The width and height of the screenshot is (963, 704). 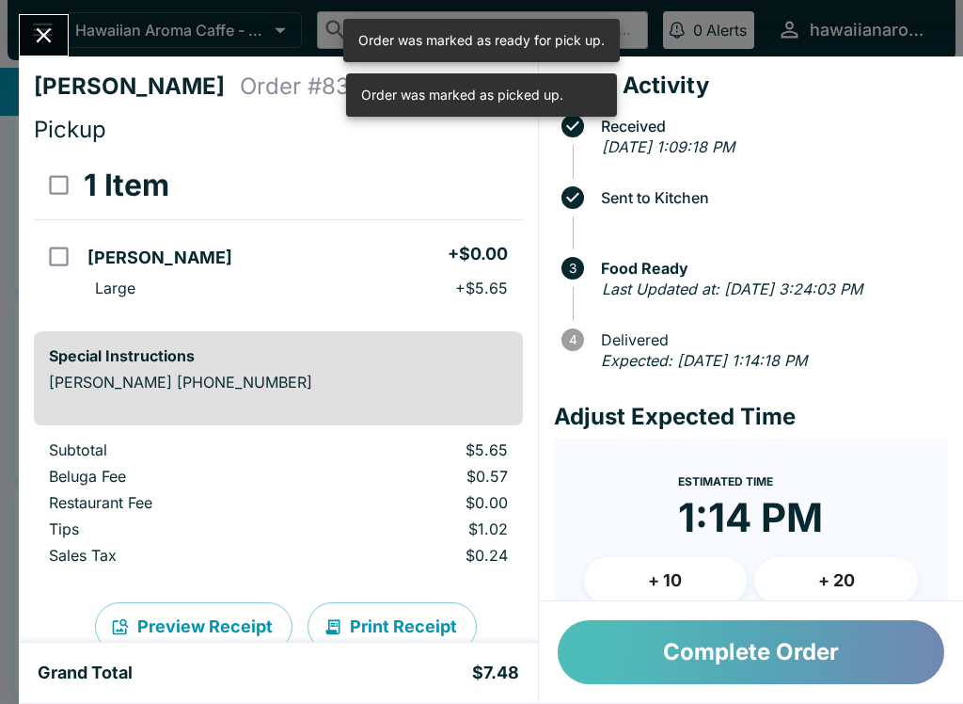 I want to click on p: Large, so click(x=115, y=288).